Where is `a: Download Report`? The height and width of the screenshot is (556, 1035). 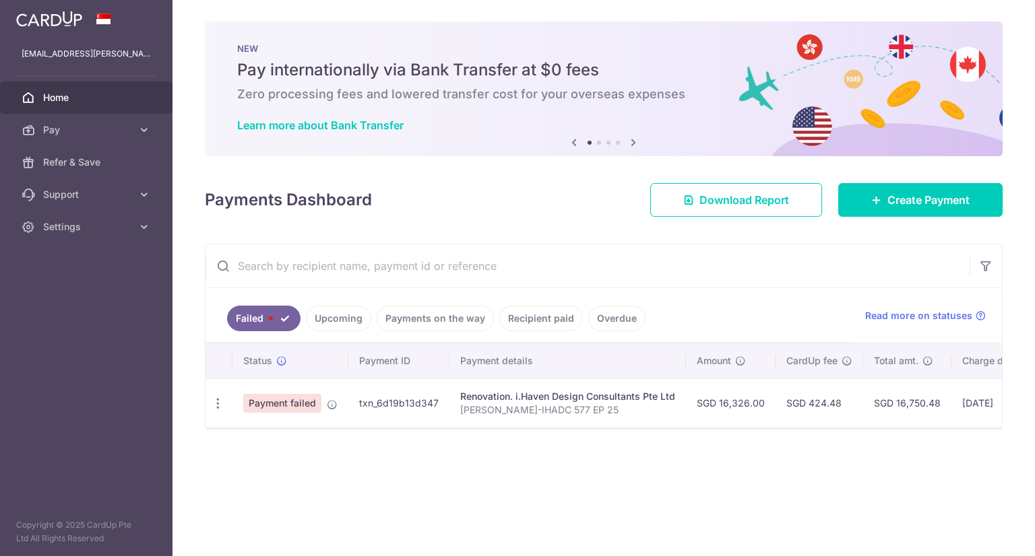
a: Download Report is located at coordinates (735, 200).